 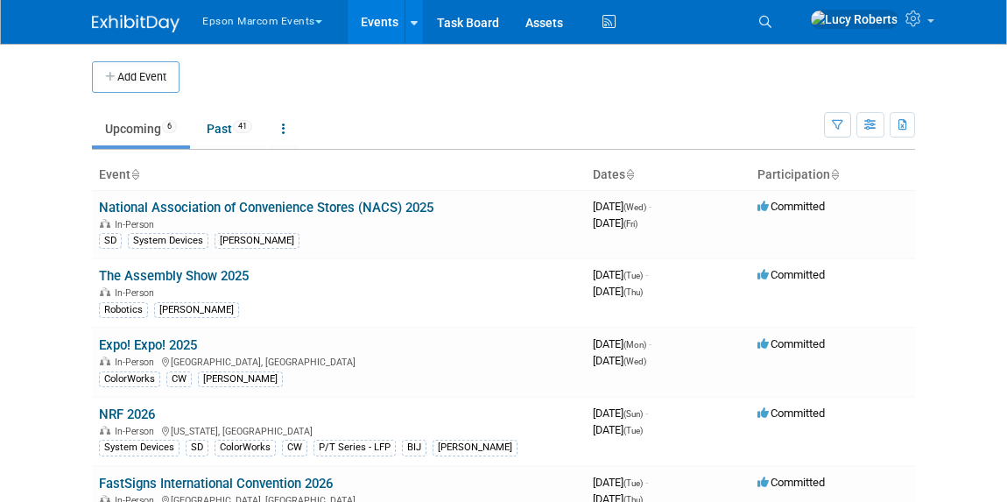 What do you see at coordinates (136, 24) in the screenshot?
I see `img: ExhibitDay` at bounding box center [136, 24].